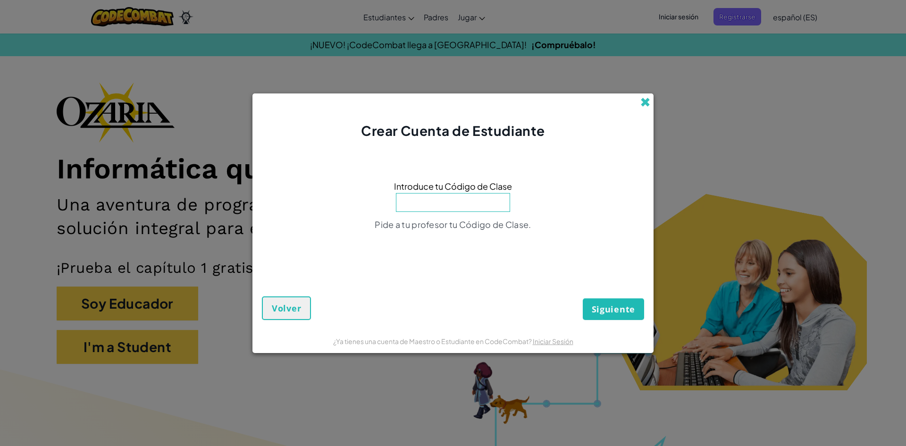  I want to click on span: Pide a tu profesor tu Código de Clase., so click(453, 224).